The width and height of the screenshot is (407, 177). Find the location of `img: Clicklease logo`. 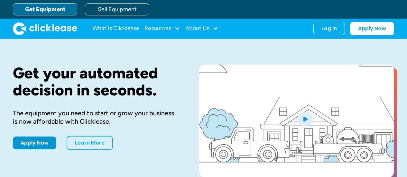

img: Clicklease logo is located at coordinates (45, 29).